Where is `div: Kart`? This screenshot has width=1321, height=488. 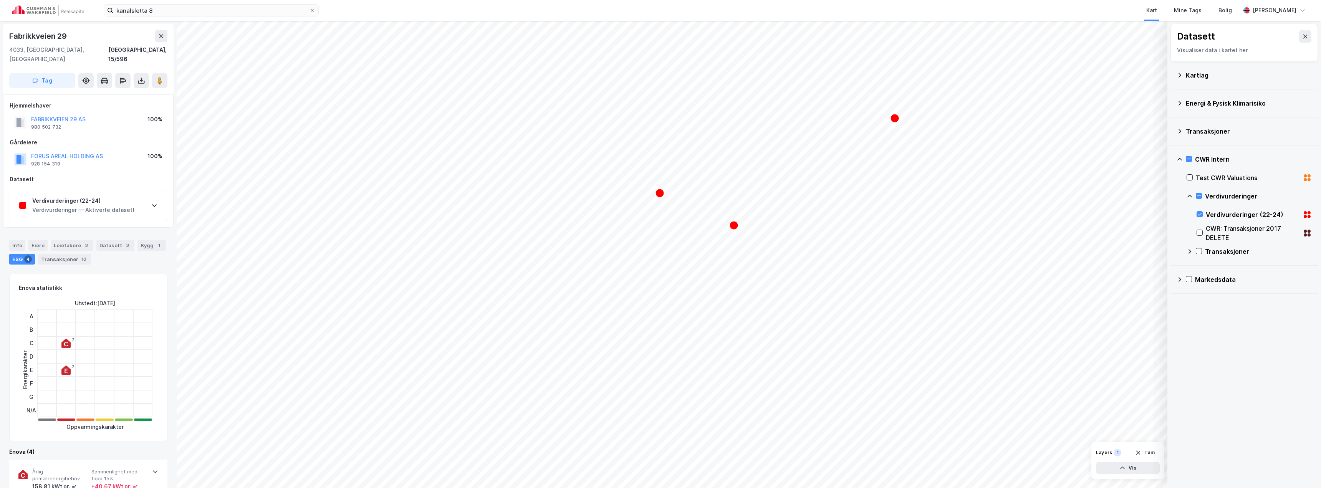 div: Kart is located at coordinates (1151, 10).